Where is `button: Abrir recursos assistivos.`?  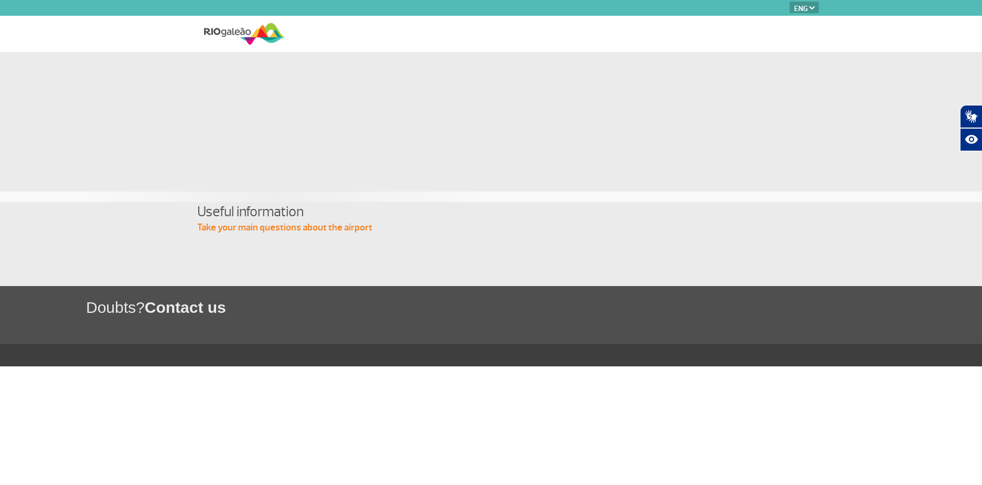
button: Abrir recursos assistivos. is located at coordinates (971, 140).